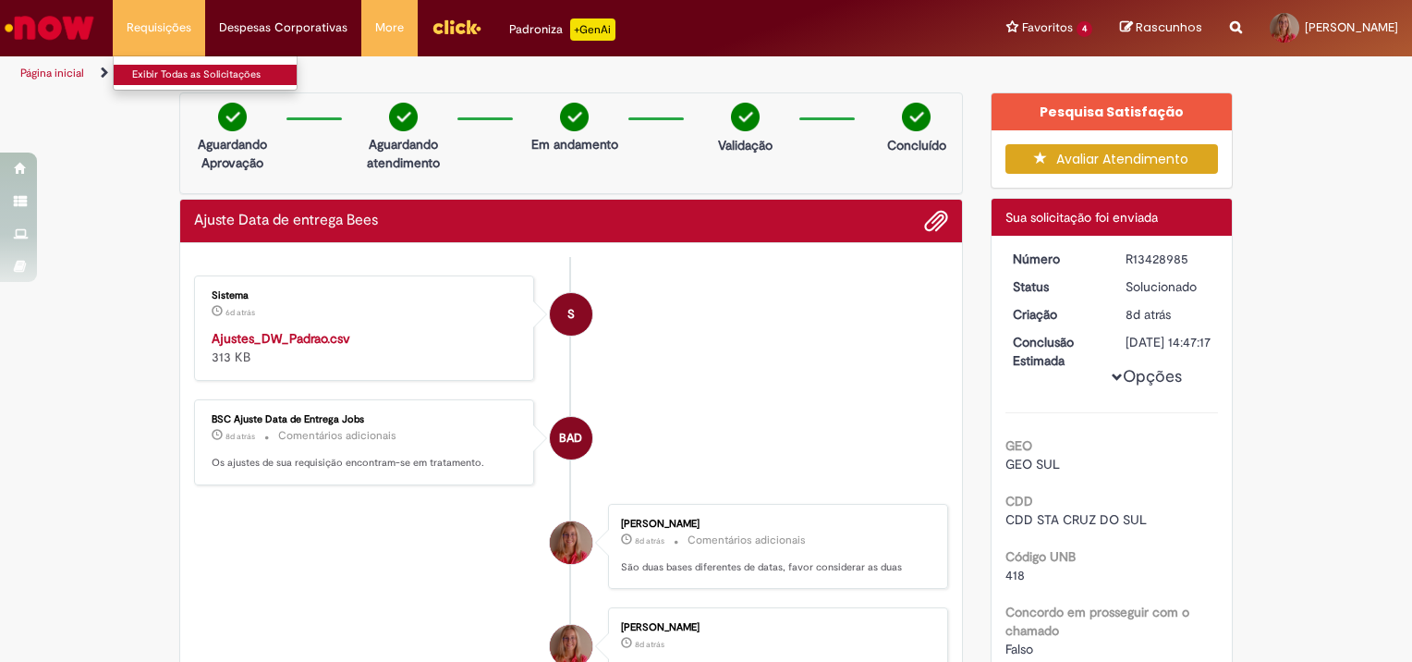  I want to click on ul: Trilhas de página, so click(471, 73).